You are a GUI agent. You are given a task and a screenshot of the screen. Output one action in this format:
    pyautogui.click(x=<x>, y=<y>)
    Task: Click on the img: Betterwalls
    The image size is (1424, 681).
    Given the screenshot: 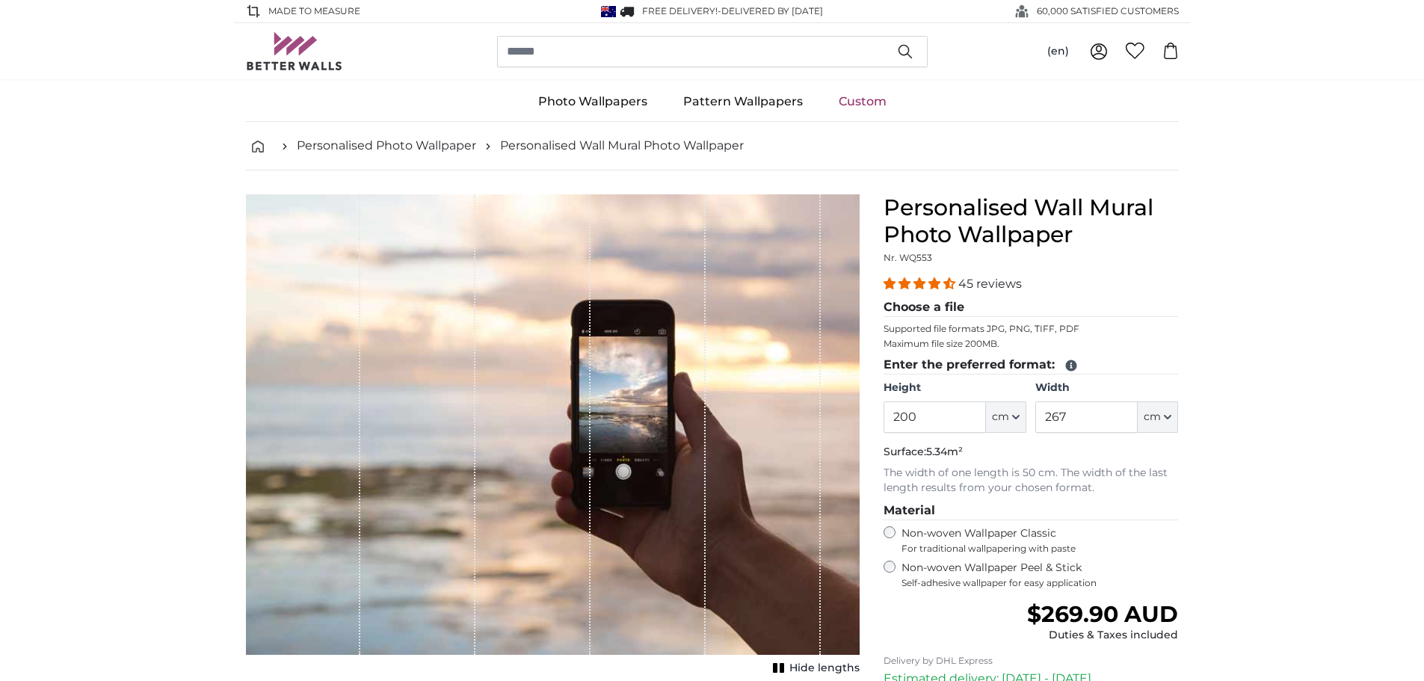 What is the action you would take?
    pyautogui.click(x=294, y=51)
    